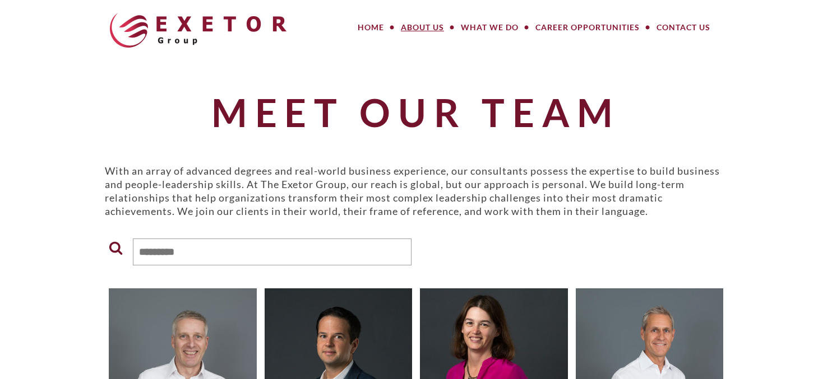 This screenshot has width=832, height=379. Describe the element at coordinates (683, 27) in the screenshot. I see `a: Contact Us` at that location.